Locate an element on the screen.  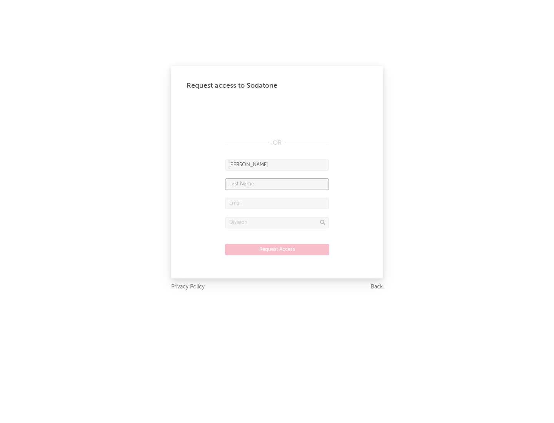
input: Email is located at coordinates (277, 203).